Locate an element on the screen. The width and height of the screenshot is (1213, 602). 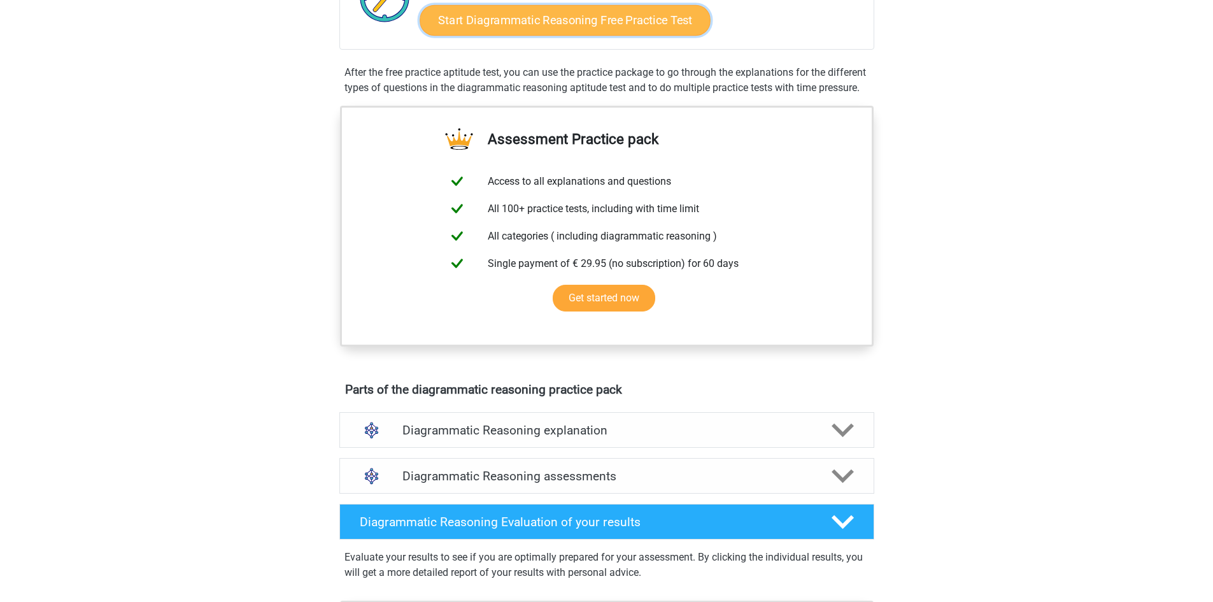
h4: Diagrammatic Reasoning explanation is located at coordinates (607, 430).